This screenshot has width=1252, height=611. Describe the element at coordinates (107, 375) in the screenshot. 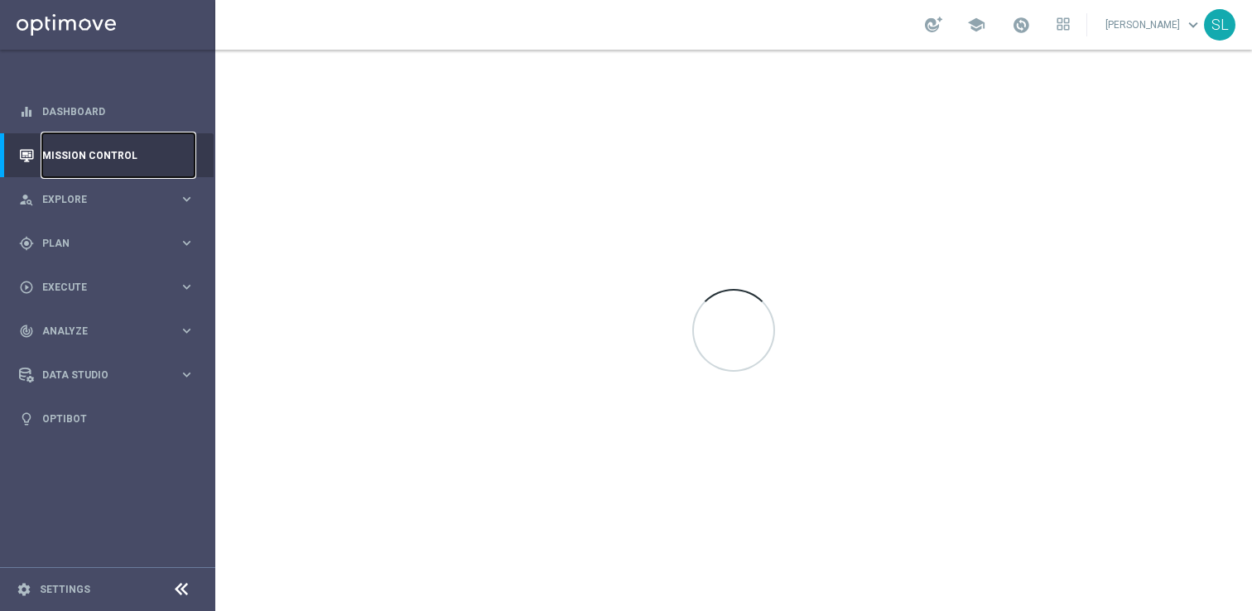

I see `button: Data Studio keyboard_arrow_right` at that location.